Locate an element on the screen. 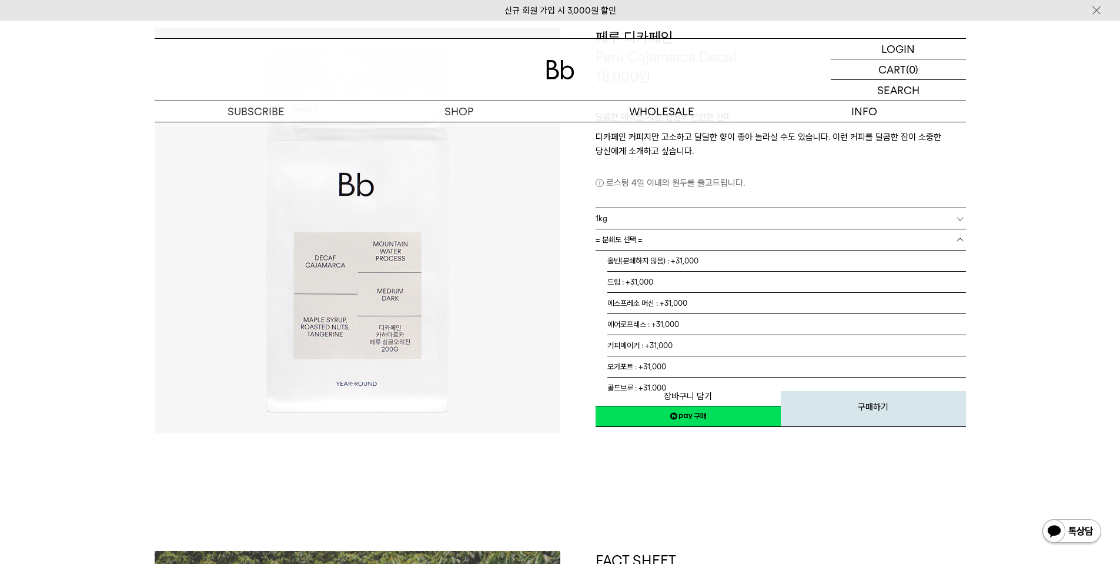 This screenshot has height=564, width=1120. button: 장바구니 담기 is located at coordinates (688, 396).